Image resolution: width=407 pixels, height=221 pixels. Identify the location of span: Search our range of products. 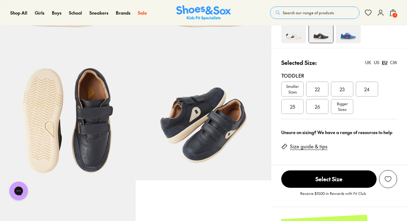
(308, 13).